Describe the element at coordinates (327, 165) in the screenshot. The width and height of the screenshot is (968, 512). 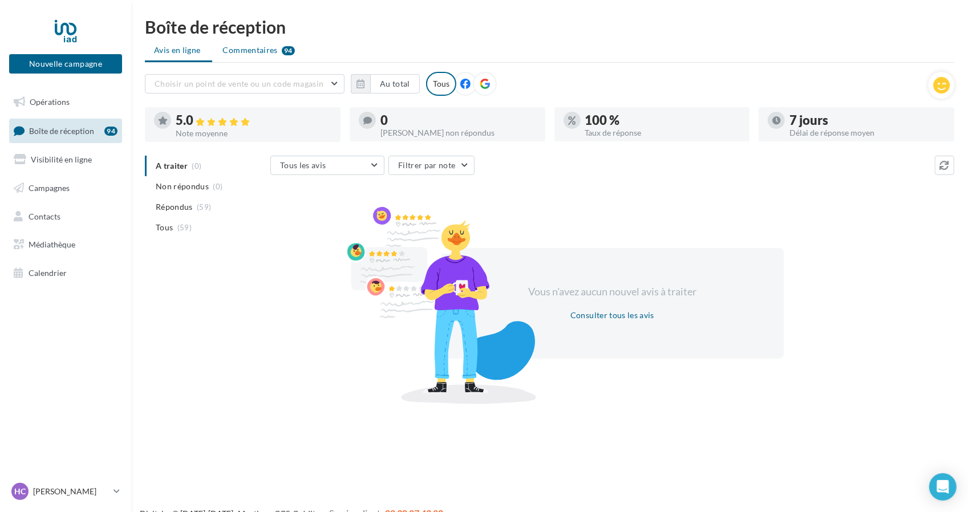
I see `button: Tous les avis` at that location.